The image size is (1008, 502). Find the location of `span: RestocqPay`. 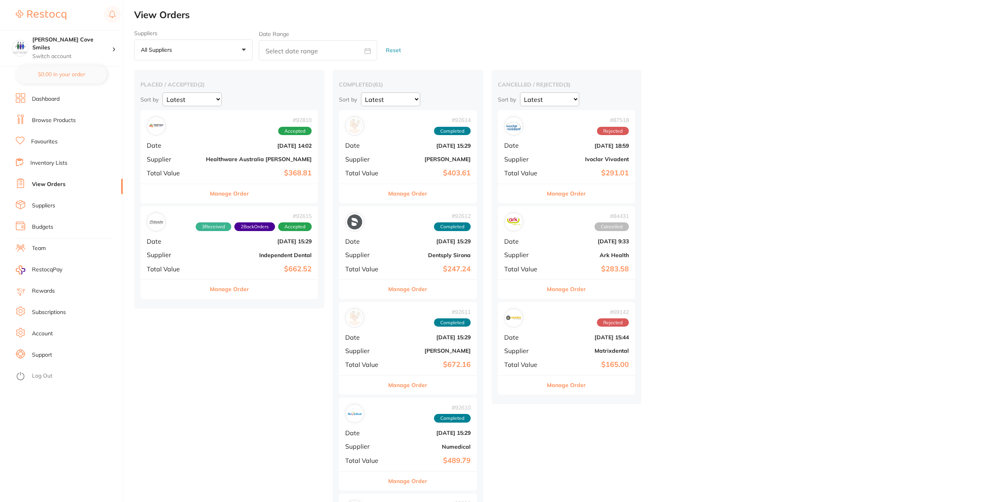

span: RestocqPay is located at coordinates (47, 270).